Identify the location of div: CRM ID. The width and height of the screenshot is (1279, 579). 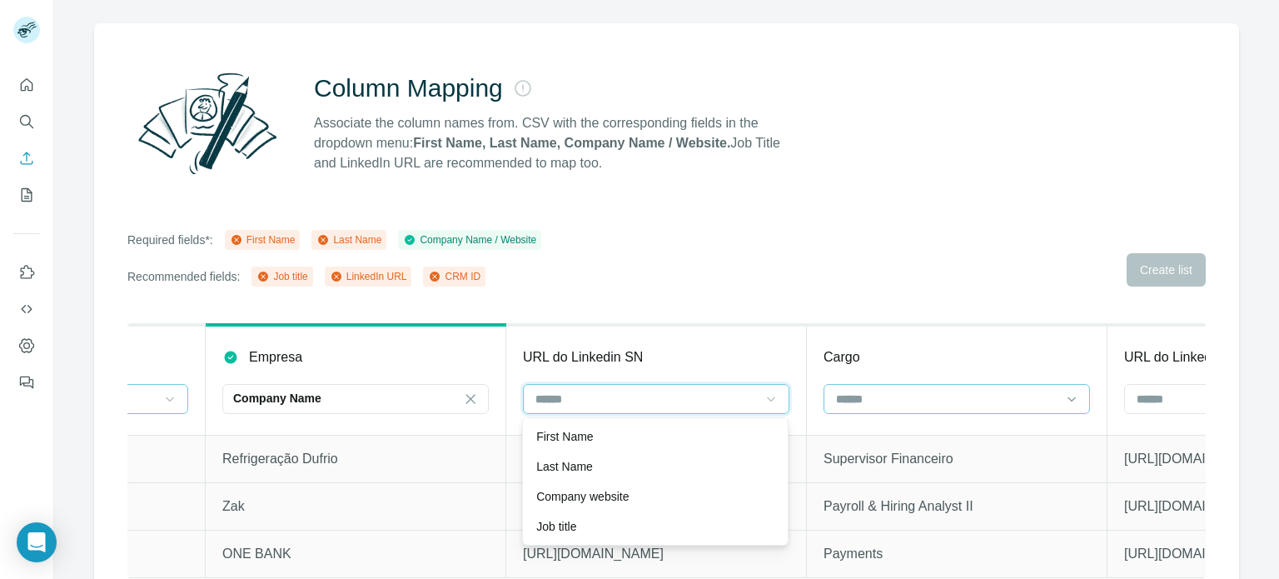
(454, 277).